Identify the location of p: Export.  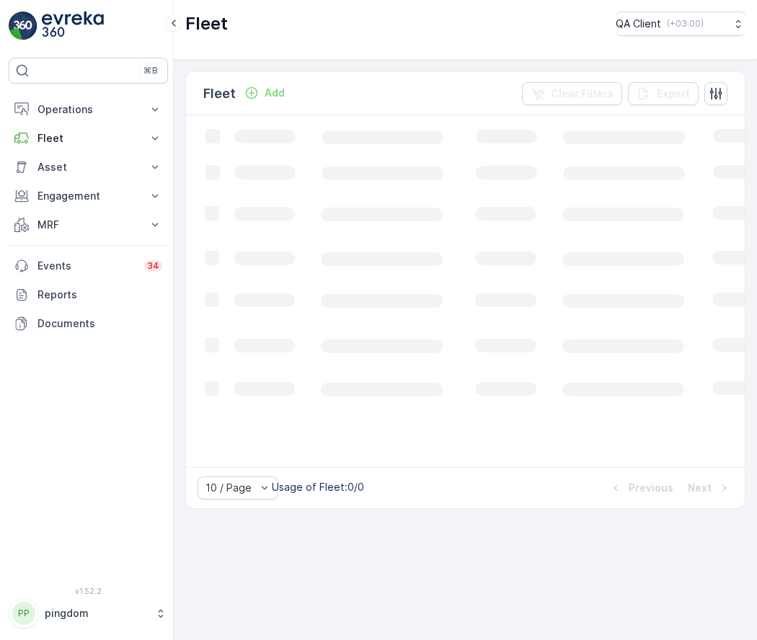
(673, 94).